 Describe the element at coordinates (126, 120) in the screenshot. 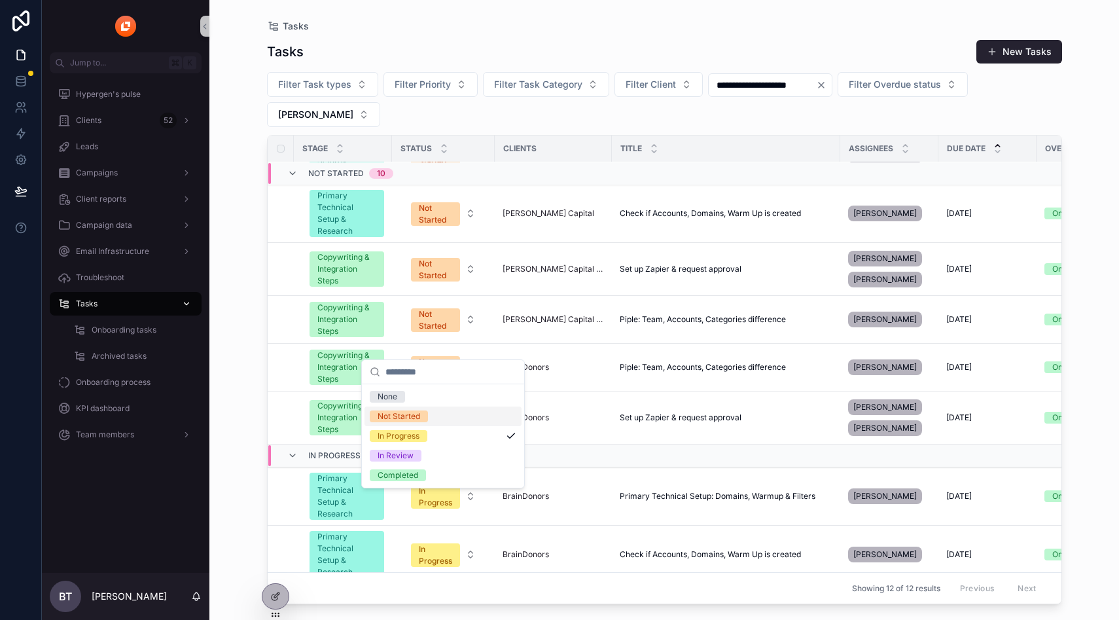

I see `a: Clients52` at that location.